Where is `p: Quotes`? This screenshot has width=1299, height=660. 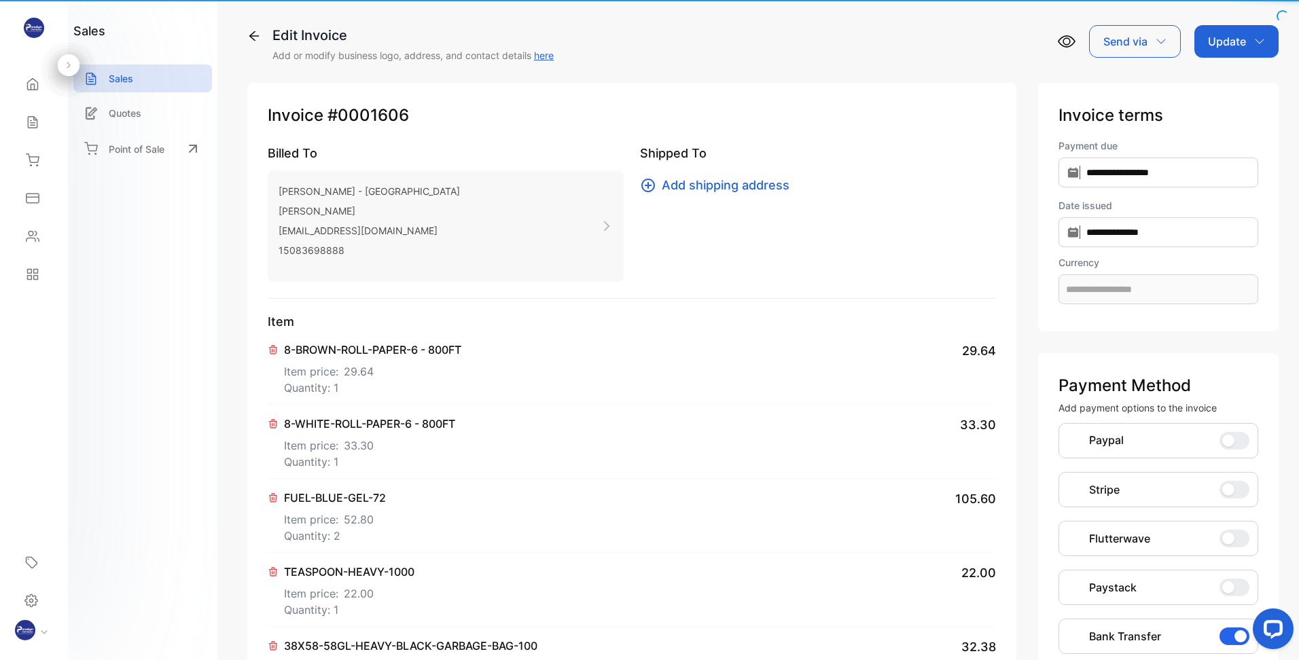
p: Quotes is located at coordinates (125, 113).